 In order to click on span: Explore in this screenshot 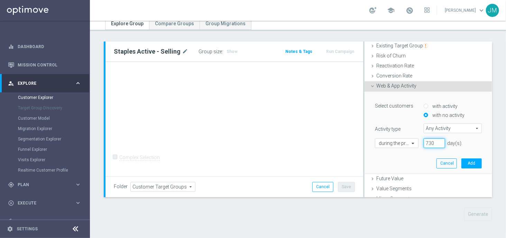, I will do `click(46, 83)`.